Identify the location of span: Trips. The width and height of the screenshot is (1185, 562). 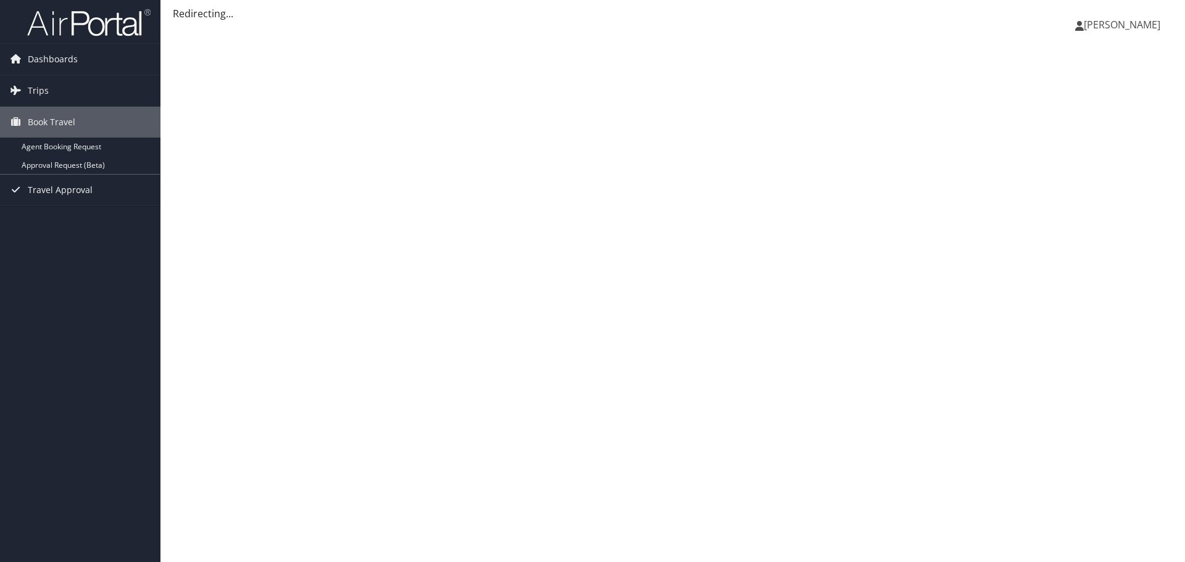
(38, 91).